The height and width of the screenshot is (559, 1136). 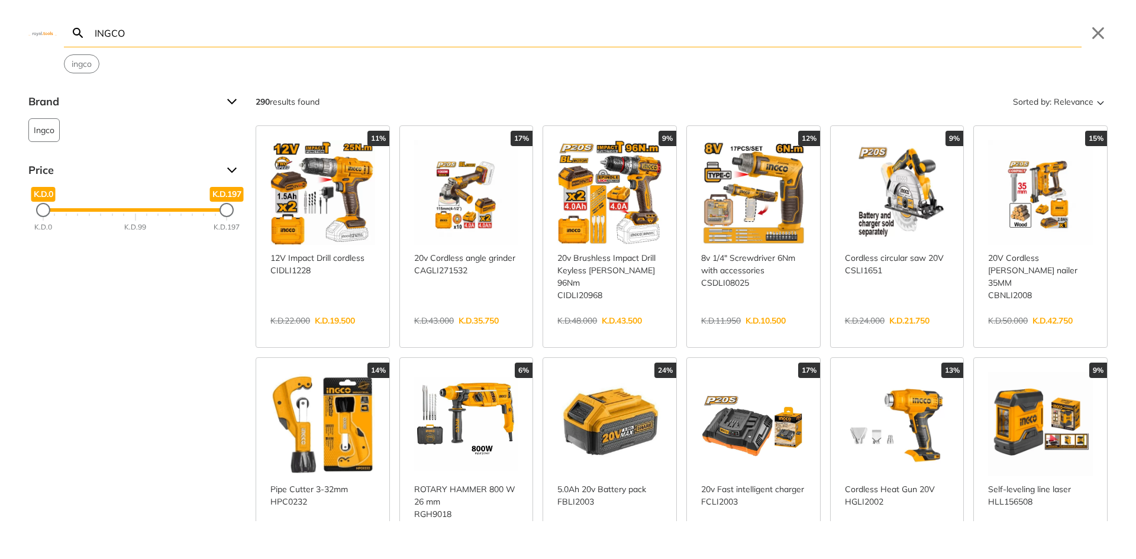 What do you see at coordinates (44, 130) in the screenshot?
I see `span: Ingco` at bounding box center [44, 130].